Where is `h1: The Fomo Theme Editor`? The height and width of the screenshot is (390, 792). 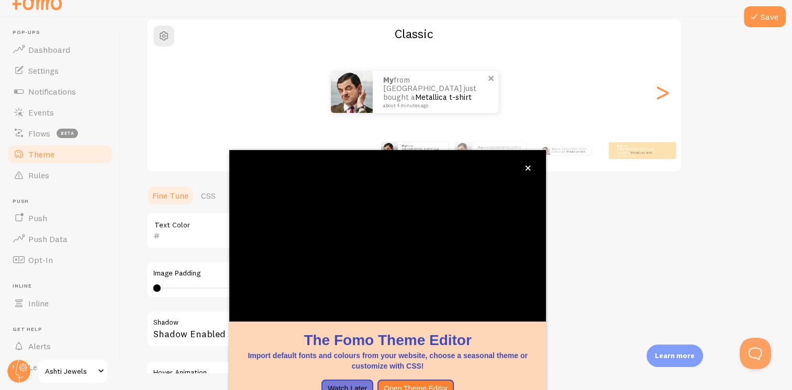
h1: The Fomo Theme Editor is located at coordinates (387, 340).